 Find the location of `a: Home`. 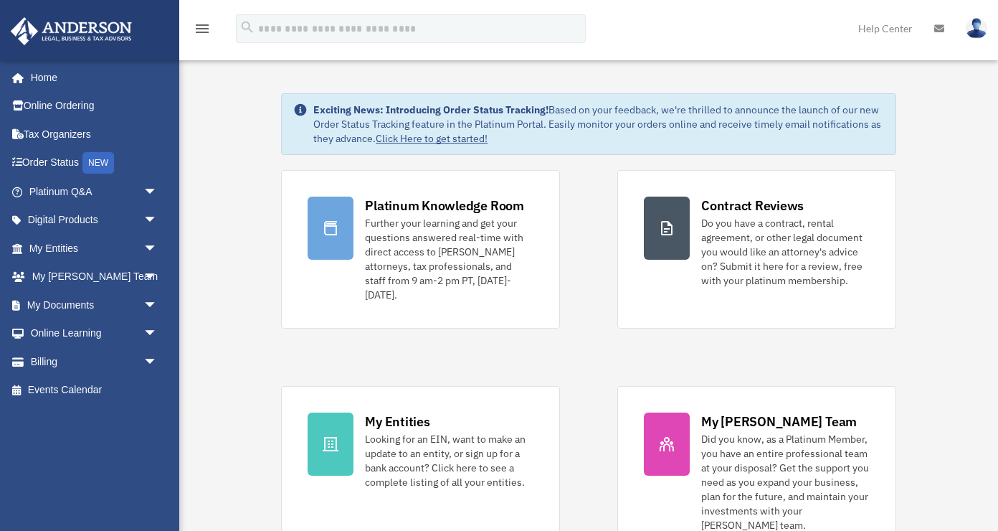

a: Home is located at coordinates (91, 77).